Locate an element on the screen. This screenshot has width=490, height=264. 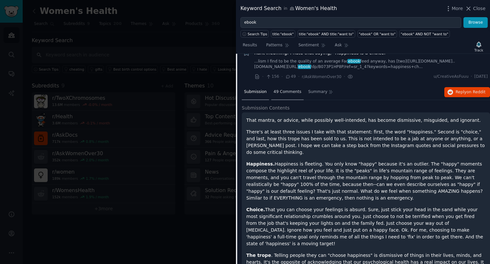
span: Results is located at coordinates (250, 45).